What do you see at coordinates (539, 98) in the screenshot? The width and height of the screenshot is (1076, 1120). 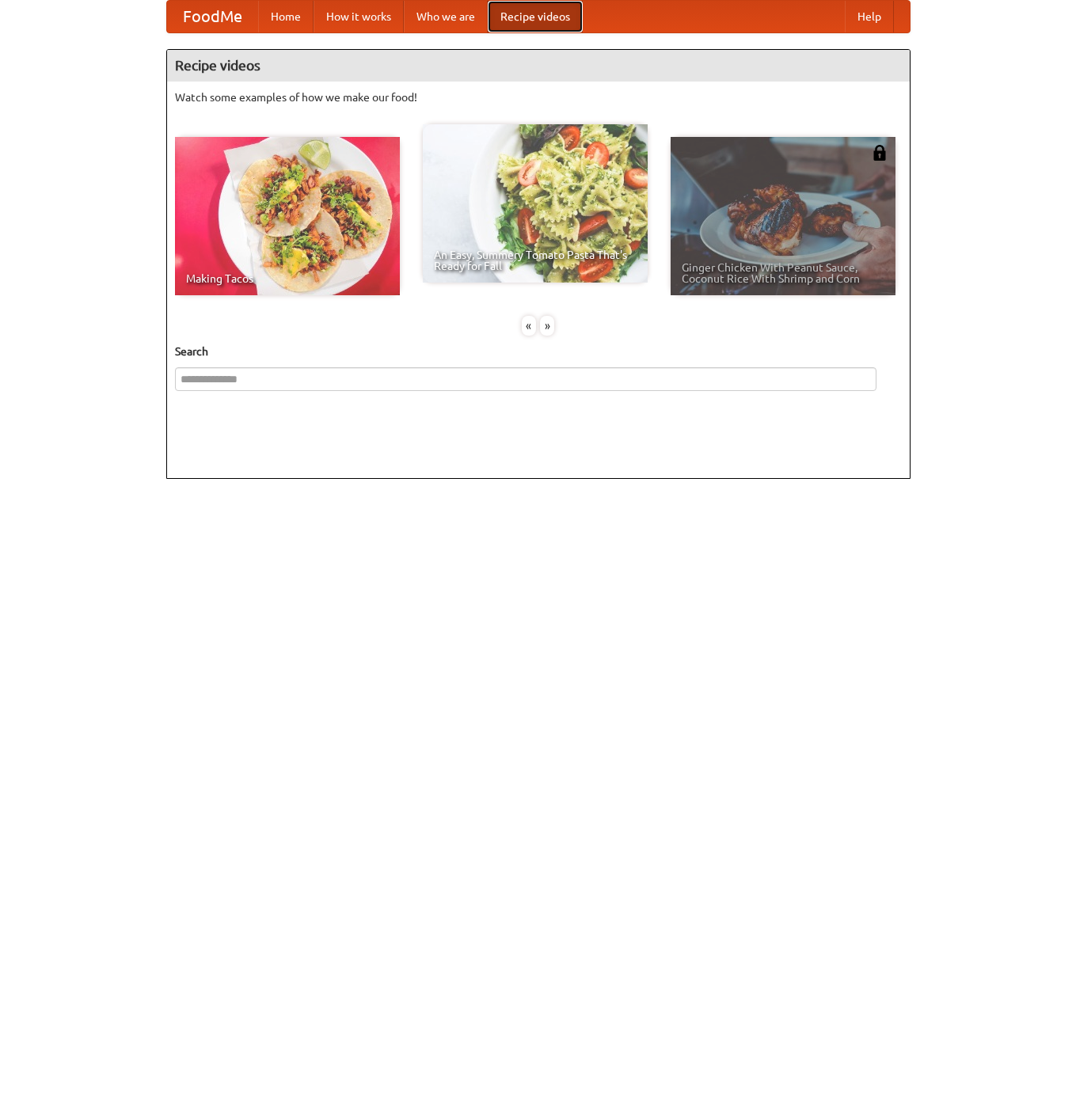 I see `p: Watch some examples of how we make our food!` at bounding box center [539, 98].